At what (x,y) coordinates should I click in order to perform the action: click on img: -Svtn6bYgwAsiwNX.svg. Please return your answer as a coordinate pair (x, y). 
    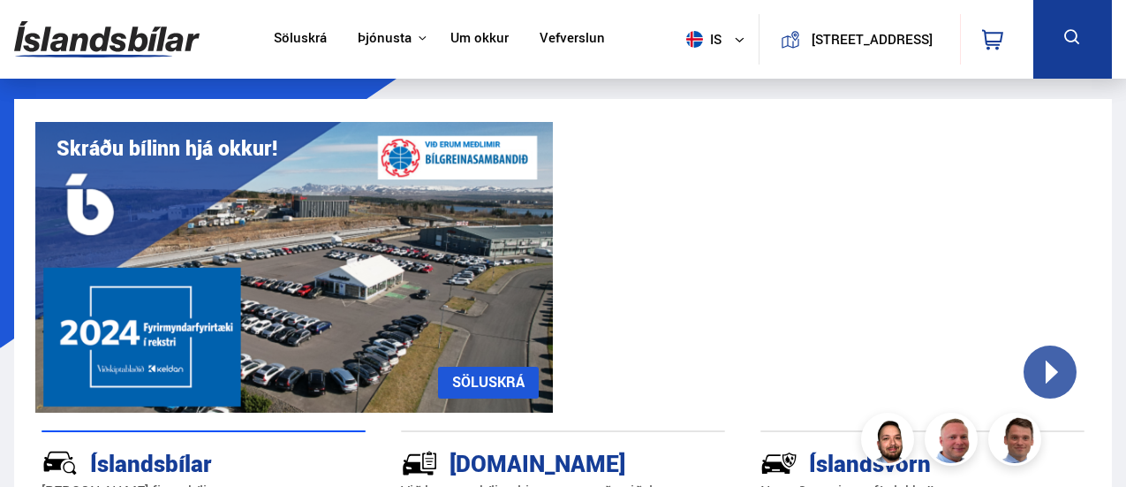
    Looking at the image, I should click on (779, 463).